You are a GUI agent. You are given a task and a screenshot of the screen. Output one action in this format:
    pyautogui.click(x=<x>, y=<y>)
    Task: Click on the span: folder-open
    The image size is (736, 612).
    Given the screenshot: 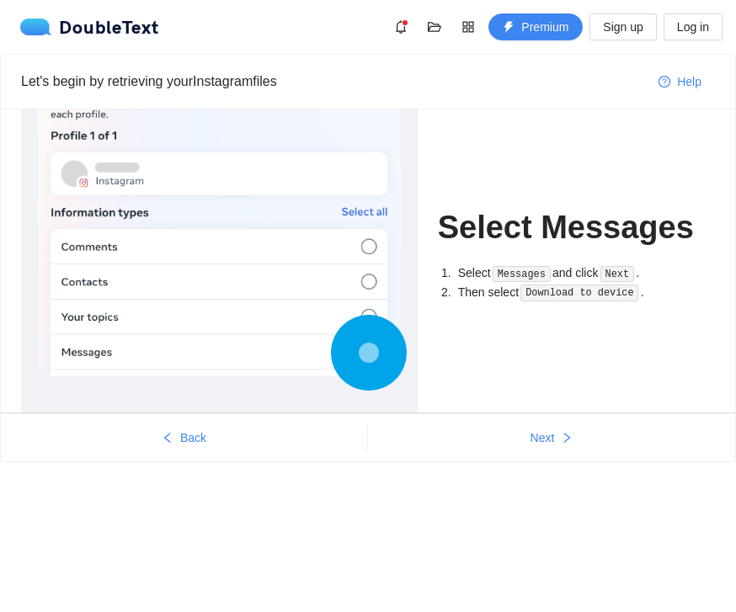 What is the action you would take?
    pyautogui.click(x=434, y=27)
    